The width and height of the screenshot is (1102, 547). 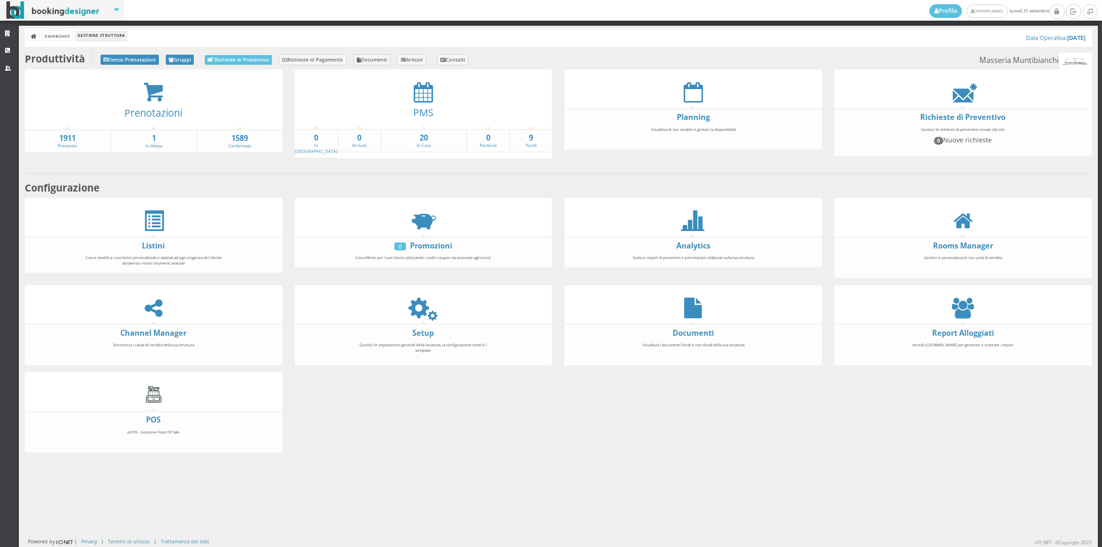 I want to click on div: ioPOS - Gestione Point Of Sale, so click(x=153, y=437).